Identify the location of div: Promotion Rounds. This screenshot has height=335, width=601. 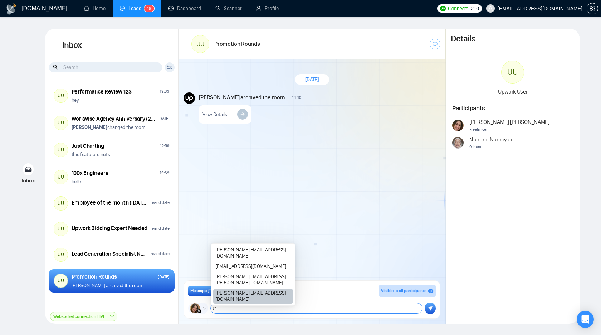
(94, 277).